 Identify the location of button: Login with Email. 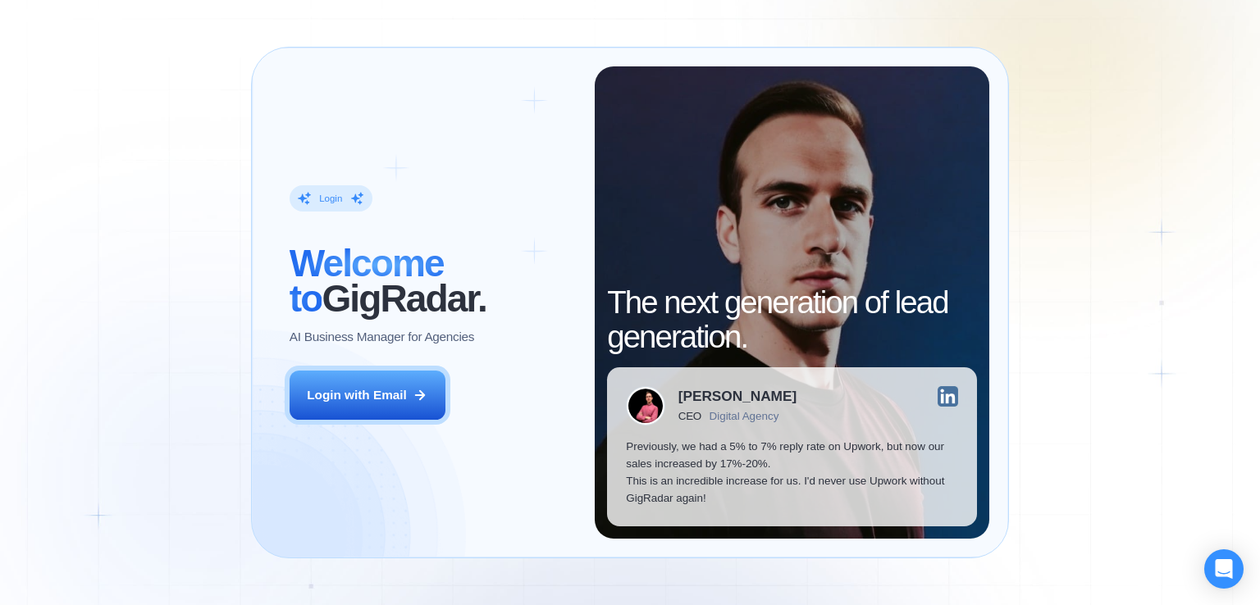
(367, 395).